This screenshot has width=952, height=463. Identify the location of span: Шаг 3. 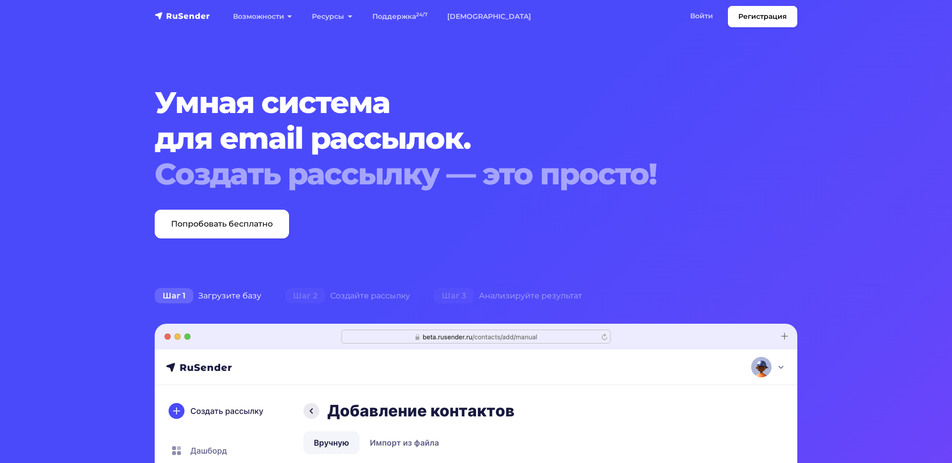
(454, 296).